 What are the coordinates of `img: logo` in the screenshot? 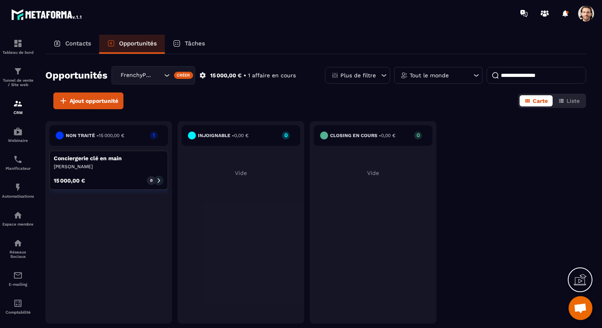 It's located at (47, 14).